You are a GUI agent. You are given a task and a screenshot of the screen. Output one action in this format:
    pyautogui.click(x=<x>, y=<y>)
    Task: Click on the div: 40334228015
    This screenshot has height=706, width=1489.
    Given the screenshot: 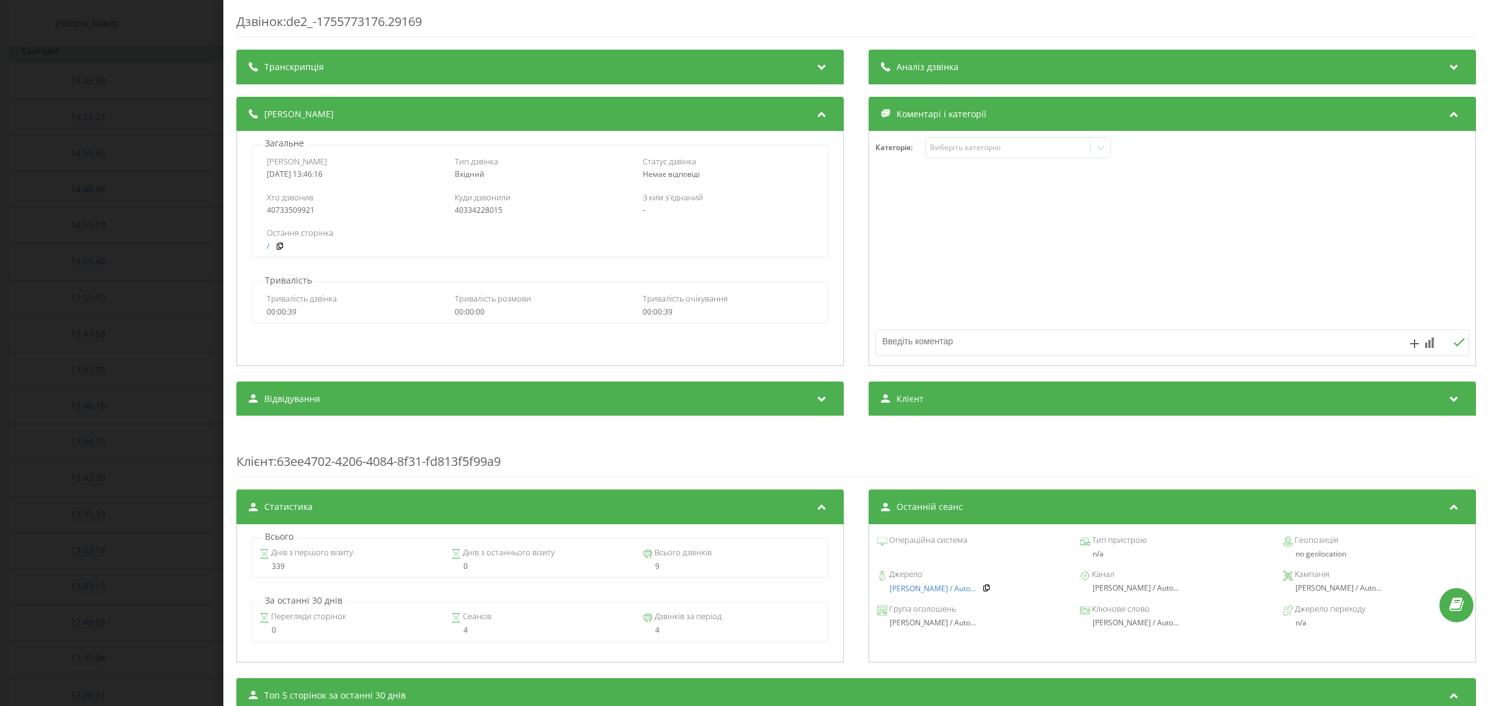 What is the action you would take?
    pyautogui.click(x=540, y=210)
    